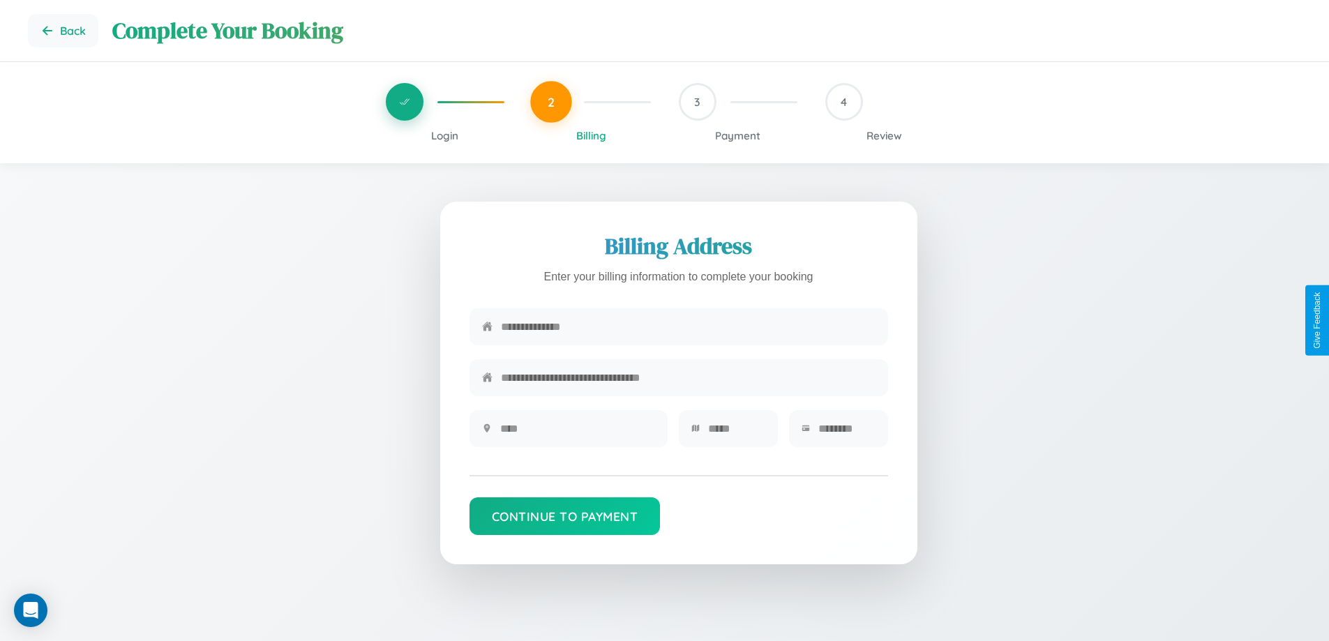 This screenshot has height=641, width=1329. Describe the element at coordinates (445, 135) in the screenshot. I see `span: Login` at that location.